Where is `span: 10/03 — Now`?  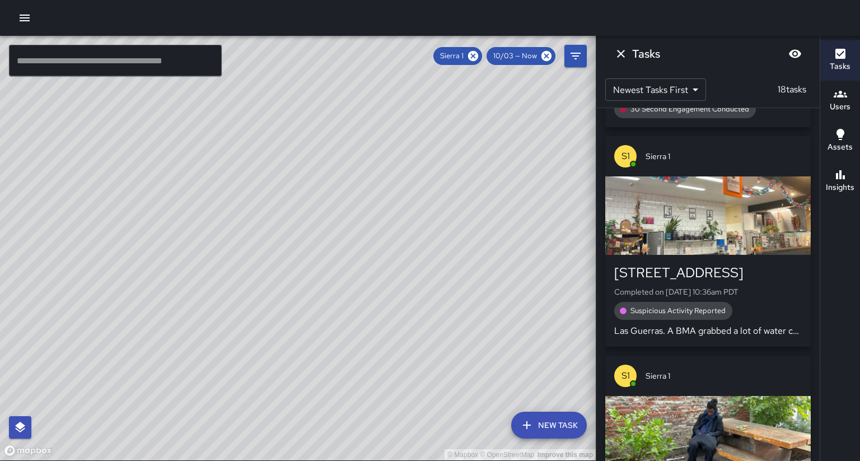 span: 10/03 — Now is located at coordinates (515, 56).